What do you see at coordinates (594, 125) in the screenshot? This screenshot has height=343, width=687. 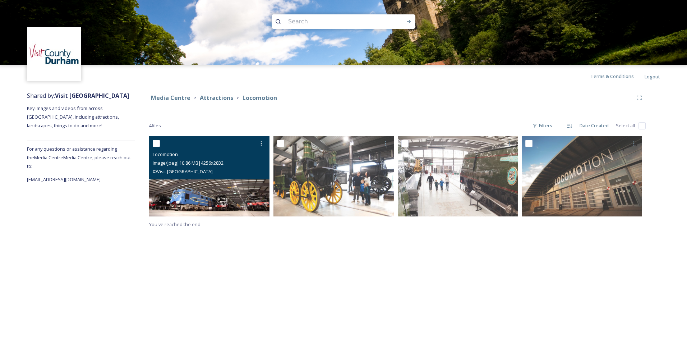 I see `div: Date Created` at bounding box center [594, 125].